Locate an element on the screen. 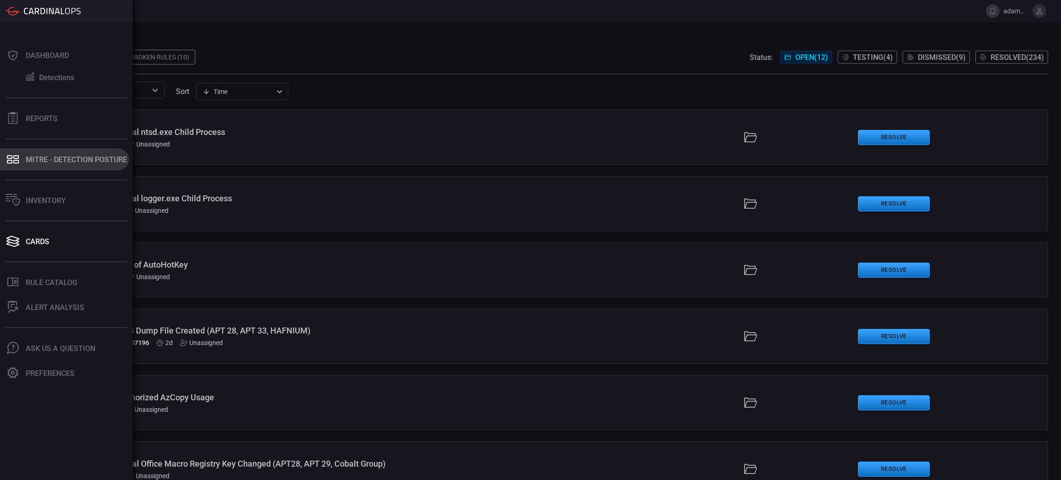  label: sort is located at coordinates (182, 91).